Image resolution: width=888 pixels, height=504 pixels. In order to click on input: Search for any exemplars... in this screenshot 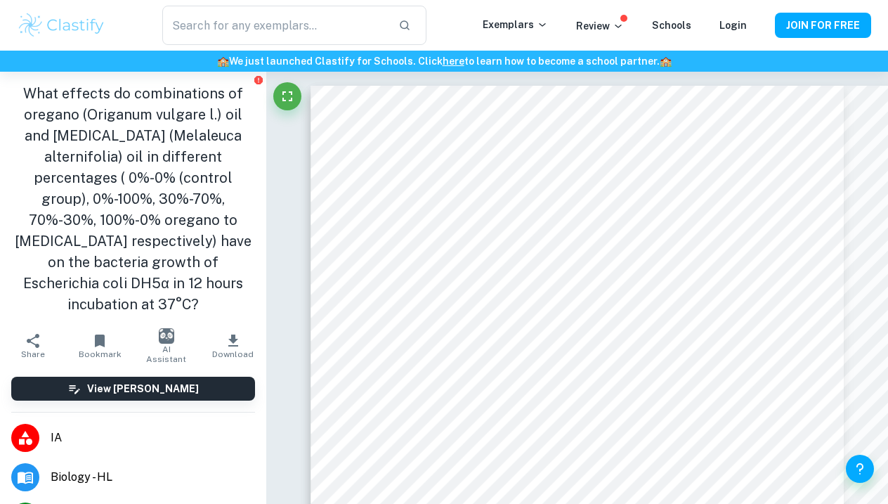, I will do `click(274, 25)`.